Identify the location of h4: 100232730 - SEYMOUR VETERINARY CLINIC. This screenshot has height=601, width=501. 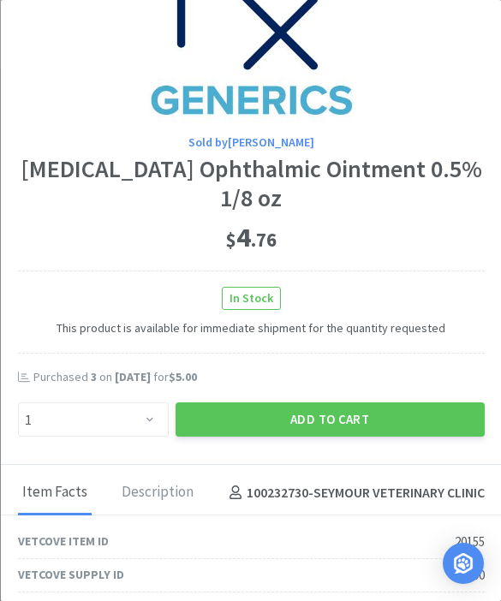
(353, 493).